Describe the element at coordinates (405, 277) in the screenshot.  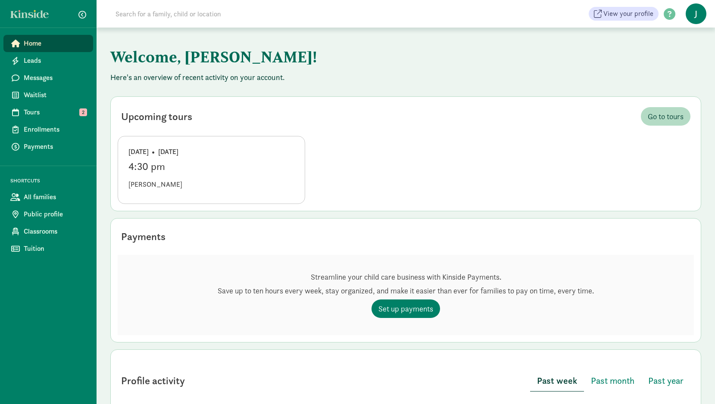
I see `p: Streamline your child care business with Kinside Payments.` at that location.